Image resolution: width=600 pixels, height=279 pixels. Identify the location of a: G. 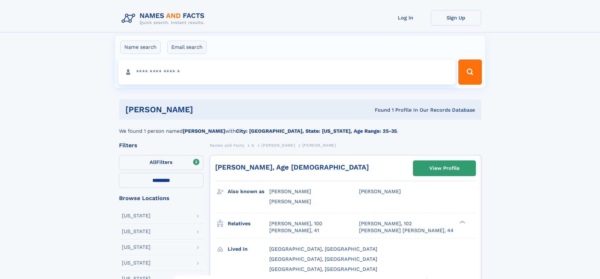
(253, 145).